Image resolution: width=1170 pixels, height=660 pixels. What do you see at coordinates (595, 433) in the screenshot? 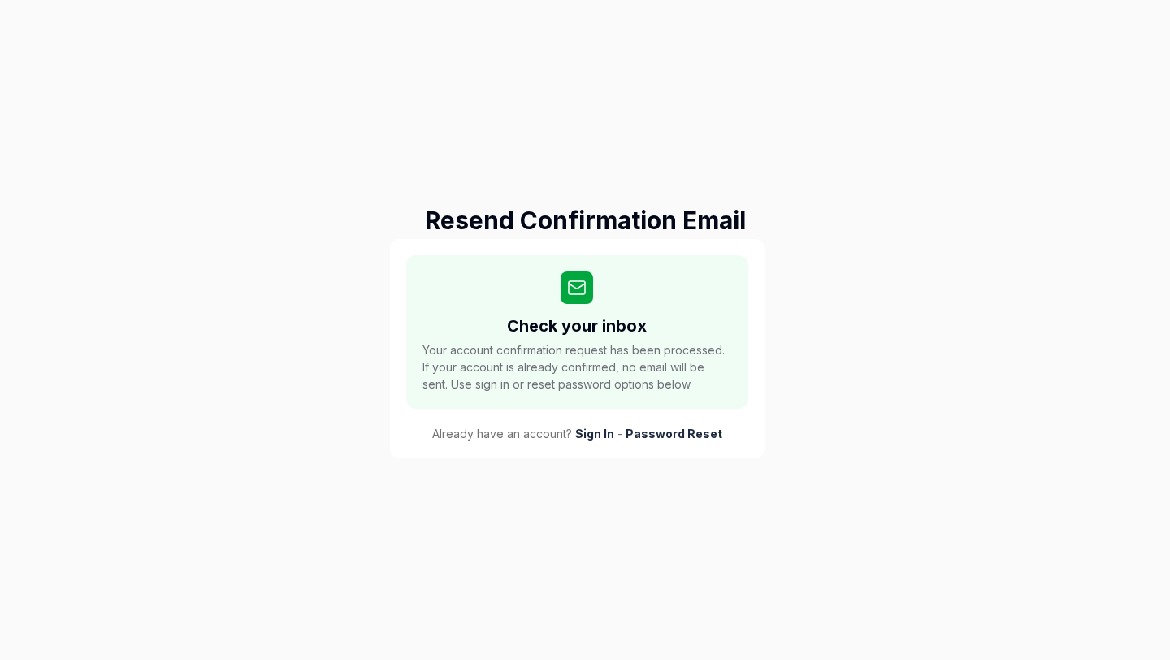
I see `a: Sign In` at bounding box center [595, 433].